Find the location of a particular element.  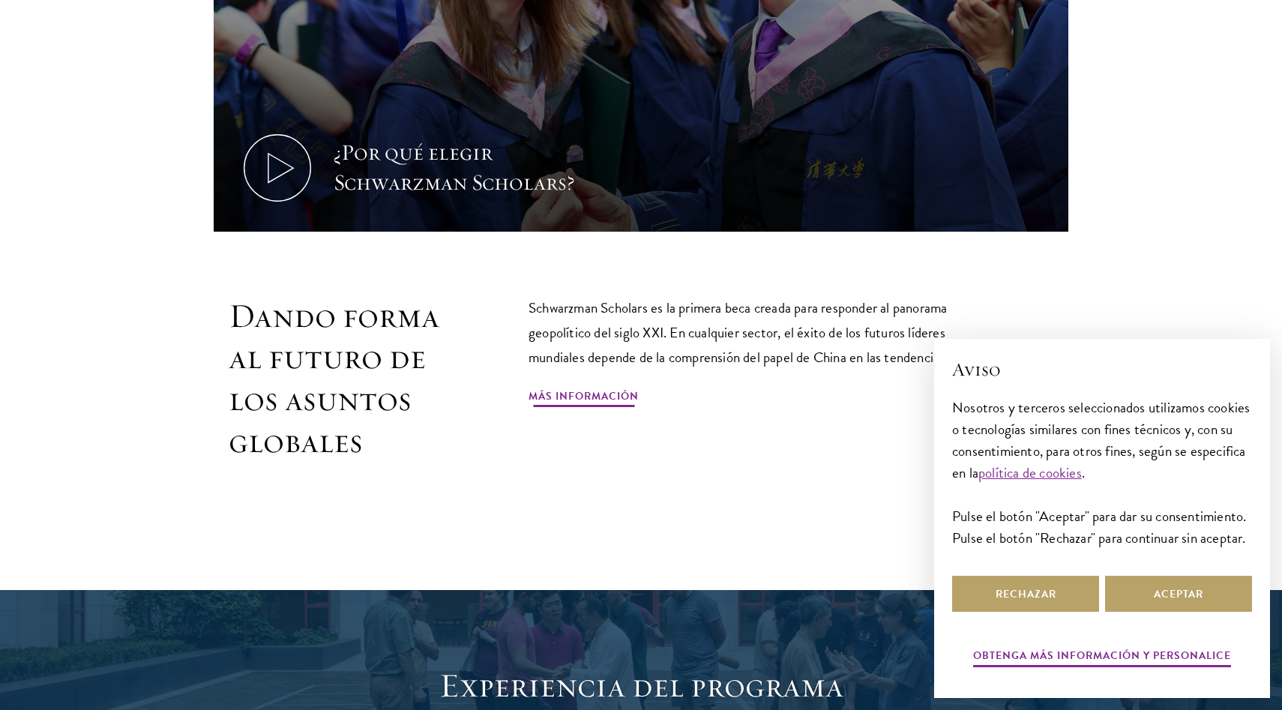

font: Schwarzman Scholars es la primera beca creada para responder al panorama geopolítico del siglo XX... is located at coordinates (762, 332).